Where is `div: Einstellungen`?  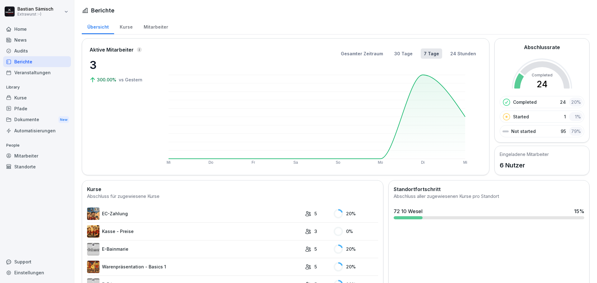
div: Einstellungen is located at coordinates (37, 273).